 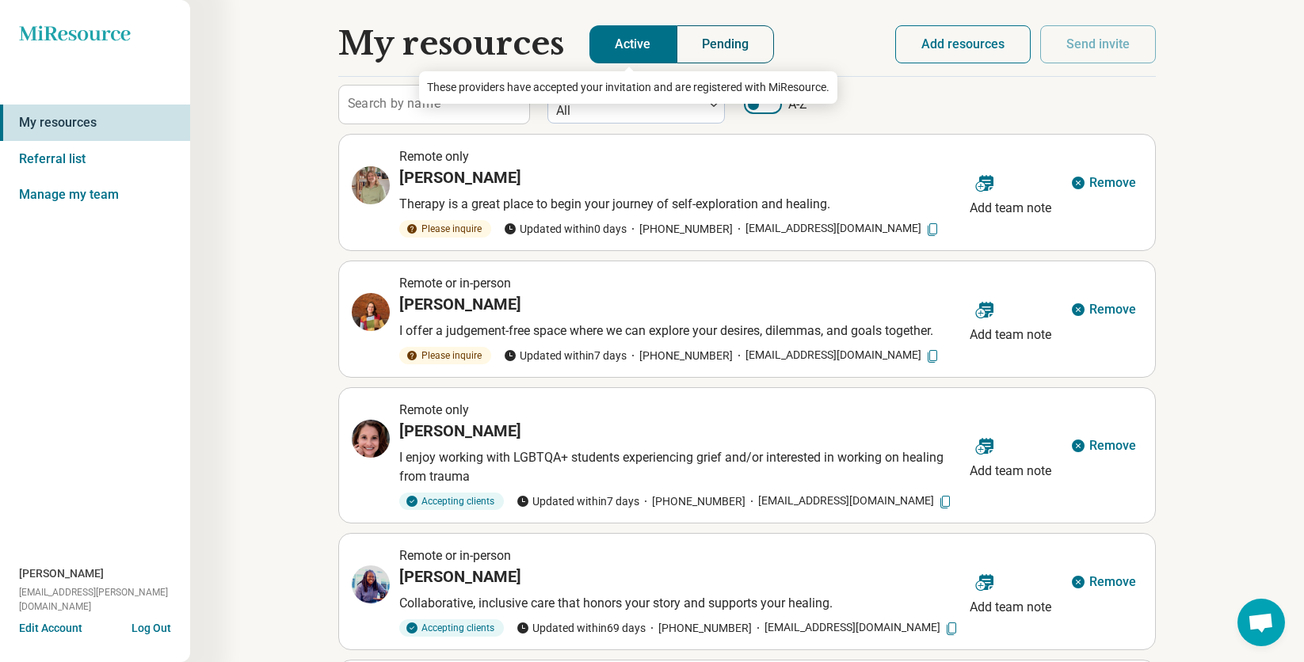 What do you see at coordinates (681, 604) in the screenshot?
I see `p: Collaborative, inclusive care that honors your story and supports your healing.` at bounding box center [681, 604].